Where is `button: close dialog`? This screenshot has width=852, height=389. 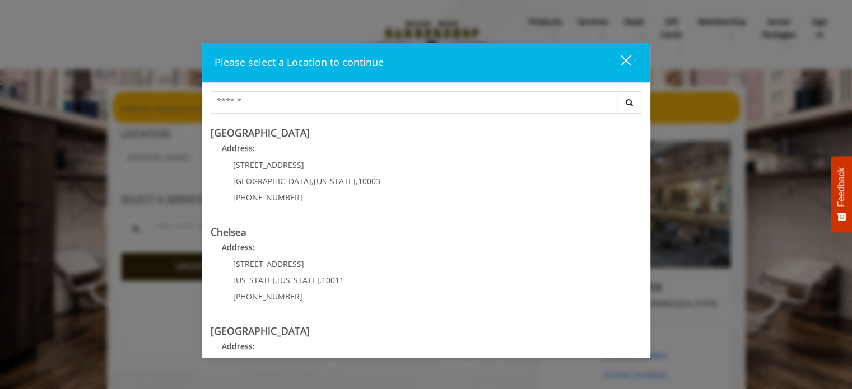 button: close dialog is located at coordinates (619, 62).